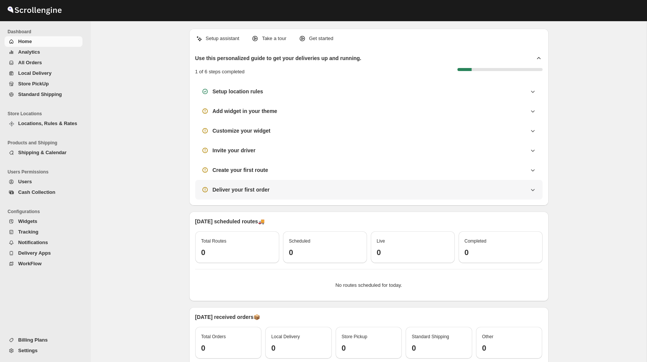 This screenshot has width=647, height=362. I want to click on p: 1 of 6 steps completed, so click(220, 72).